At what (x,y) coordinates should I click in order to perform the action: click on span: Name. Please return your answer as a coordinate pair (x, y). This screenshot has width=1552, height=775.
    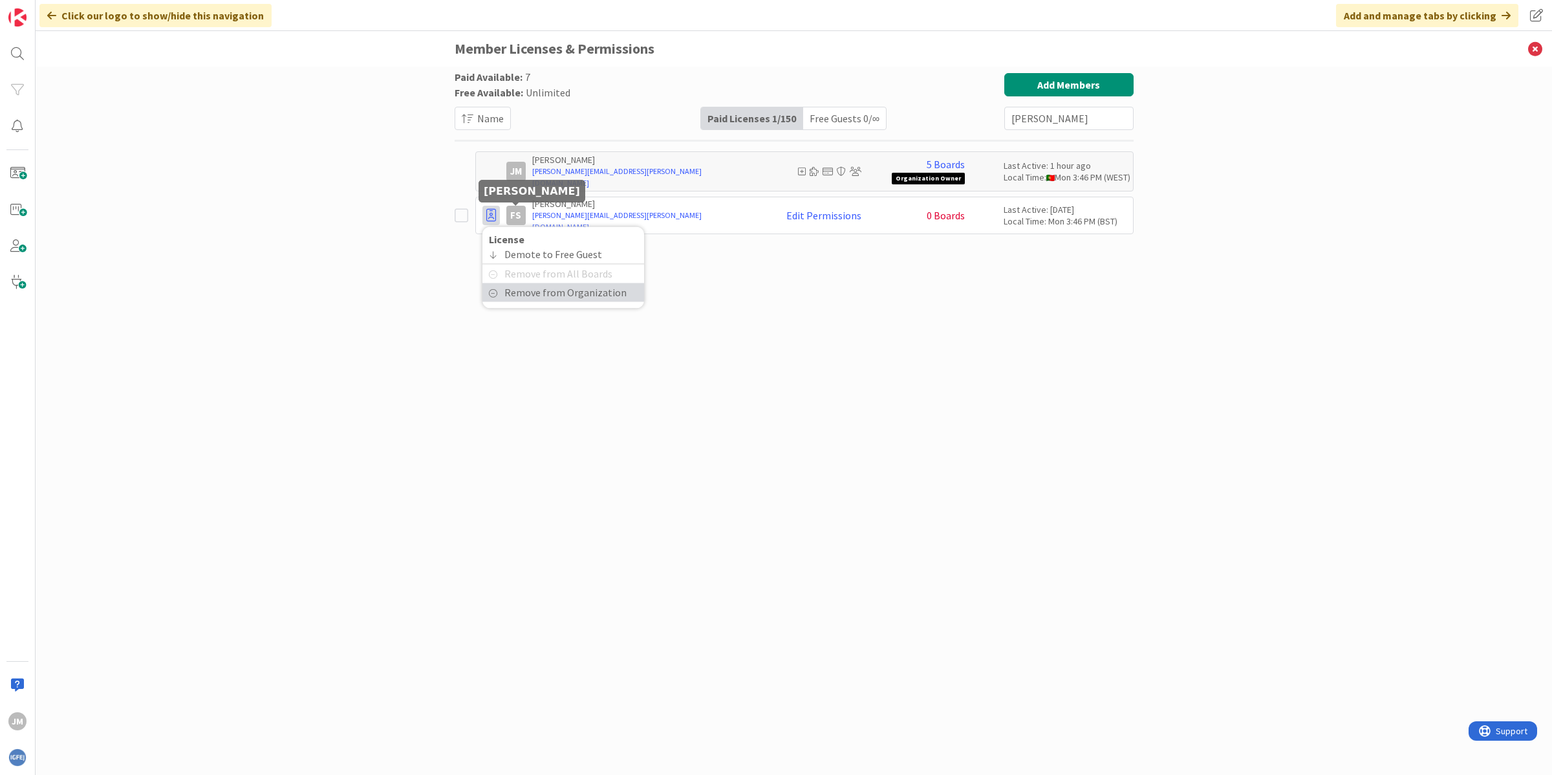
    Looking at the image, I should click on (490, 118).